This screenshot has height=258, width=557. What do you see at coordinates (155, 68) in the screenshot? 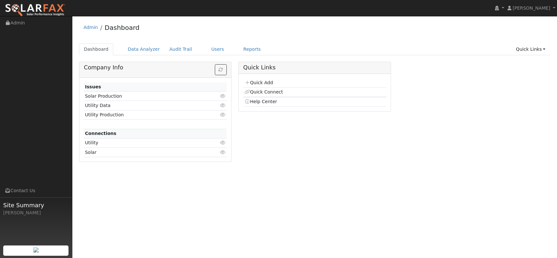
I see `h5: Company Info` at bounding box center [155, 68].